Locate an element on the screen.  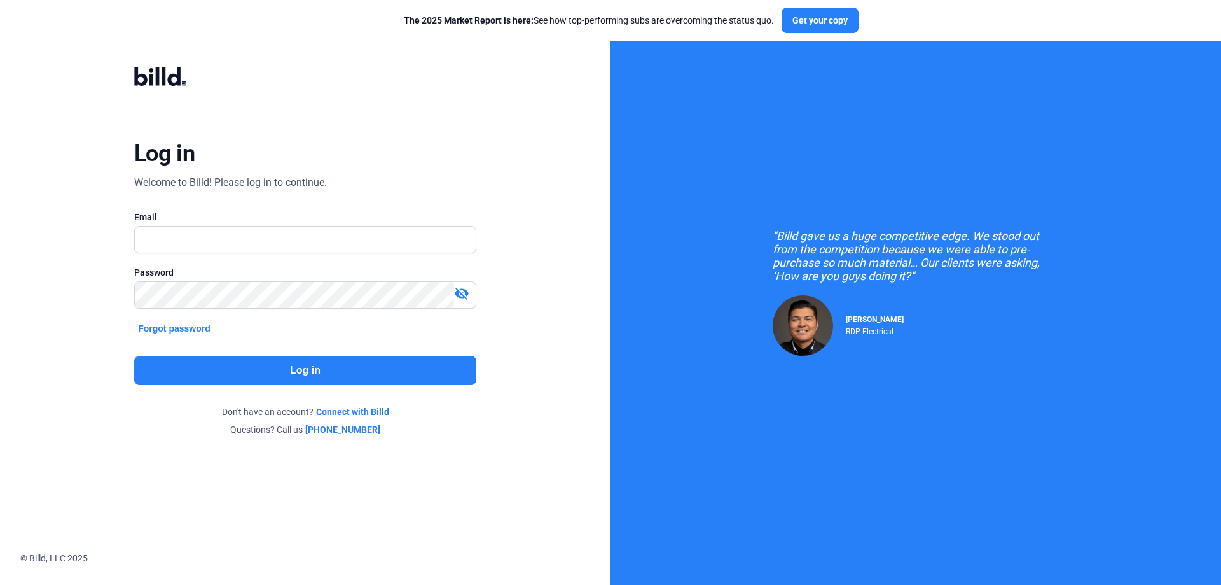
div: Email is located at coordinates (305, 217).